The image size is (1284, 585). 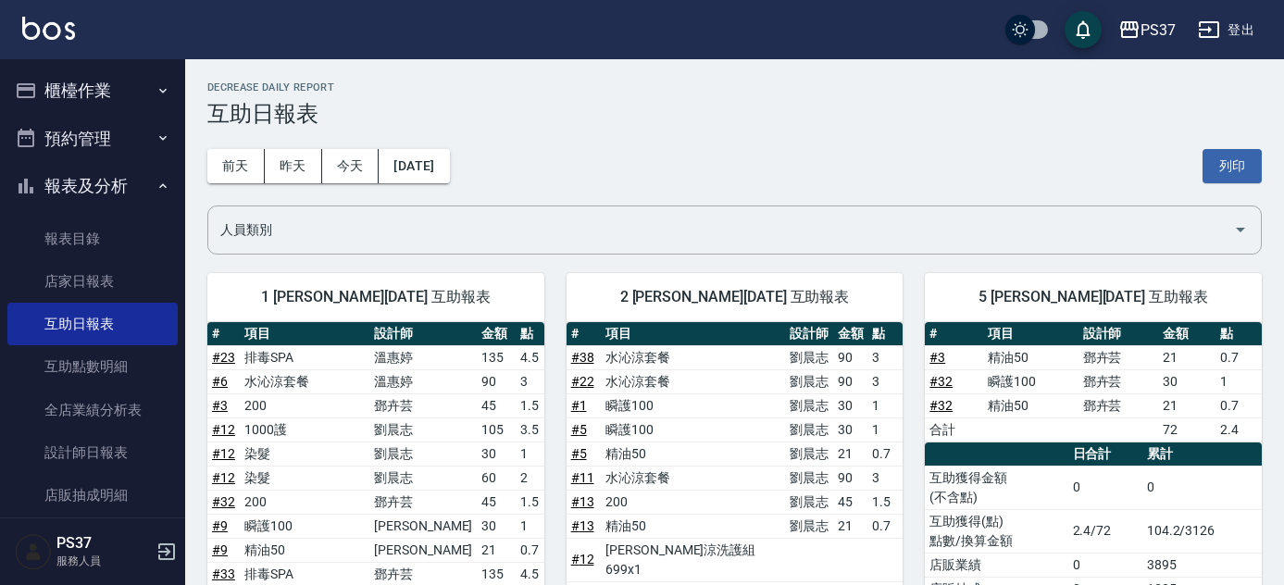 I want to click on td: 溫惠婷, so click(x=423, y=357).